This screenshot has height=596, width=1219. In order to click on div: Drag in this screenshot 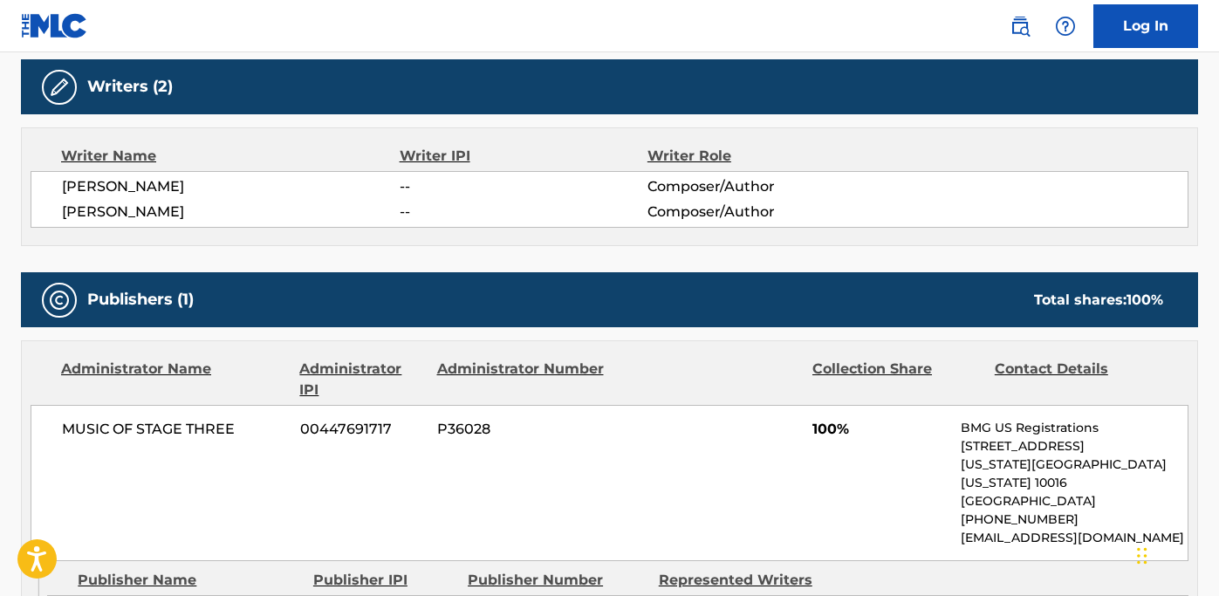, I will do `click(1142, 556)`.